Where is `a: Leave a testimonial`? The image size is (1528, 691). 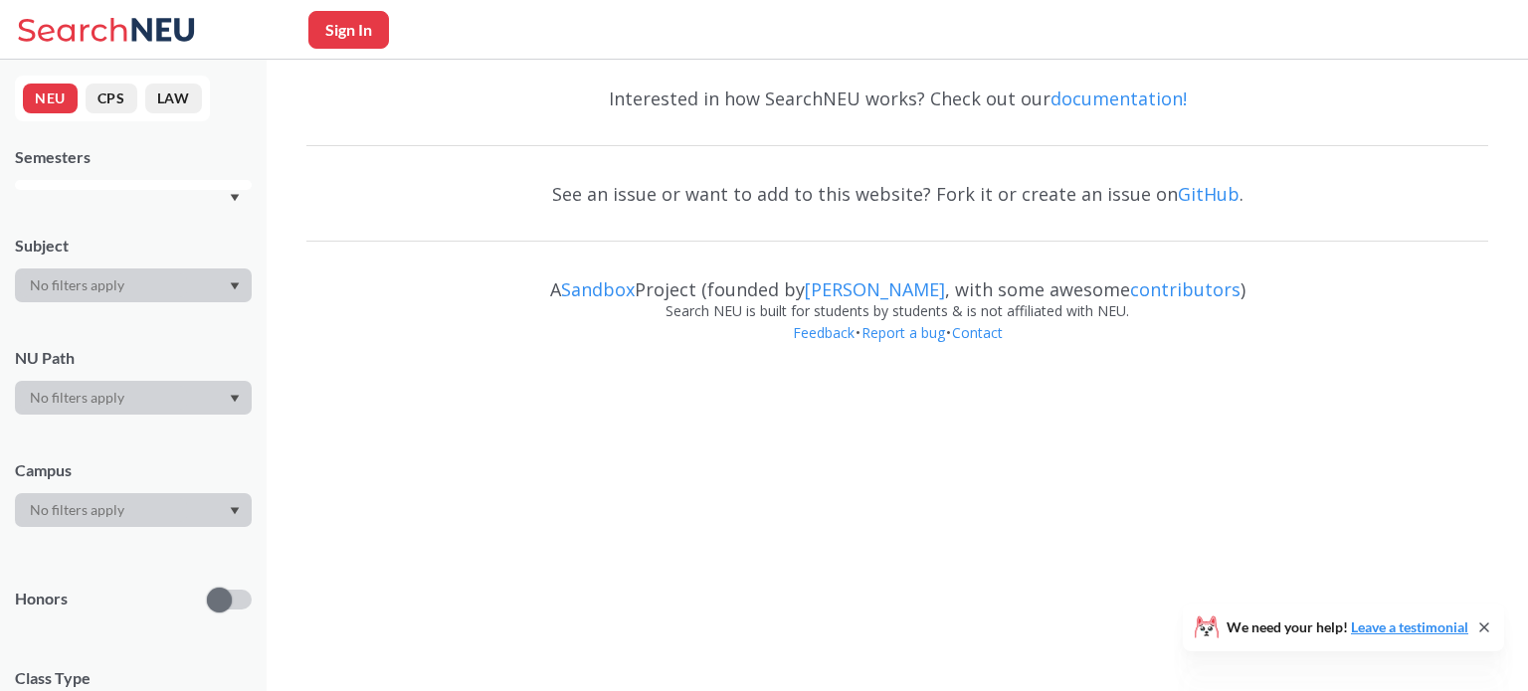 a: Leave a testimonial is located at coordinates (1409, 627).